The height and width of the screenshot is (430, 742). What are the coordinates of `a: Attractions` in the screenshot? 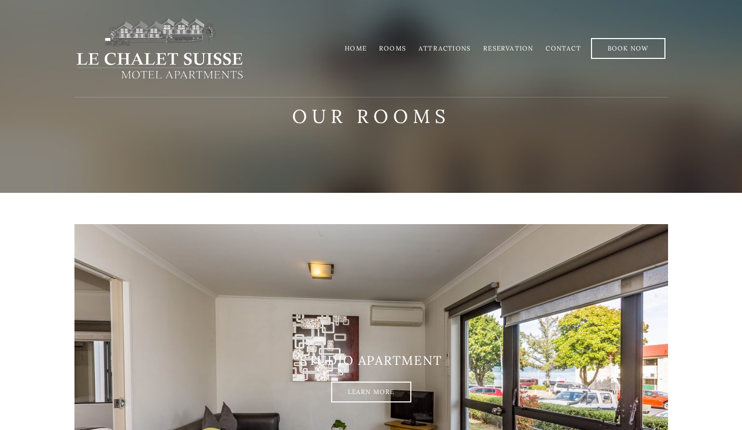 It's located at (445, 48).